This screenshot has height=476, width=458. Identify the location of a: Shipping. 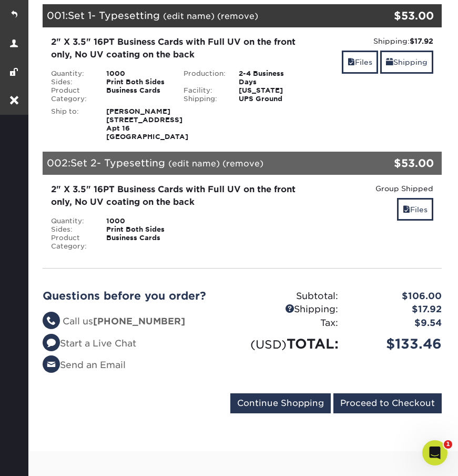
(407, 62).